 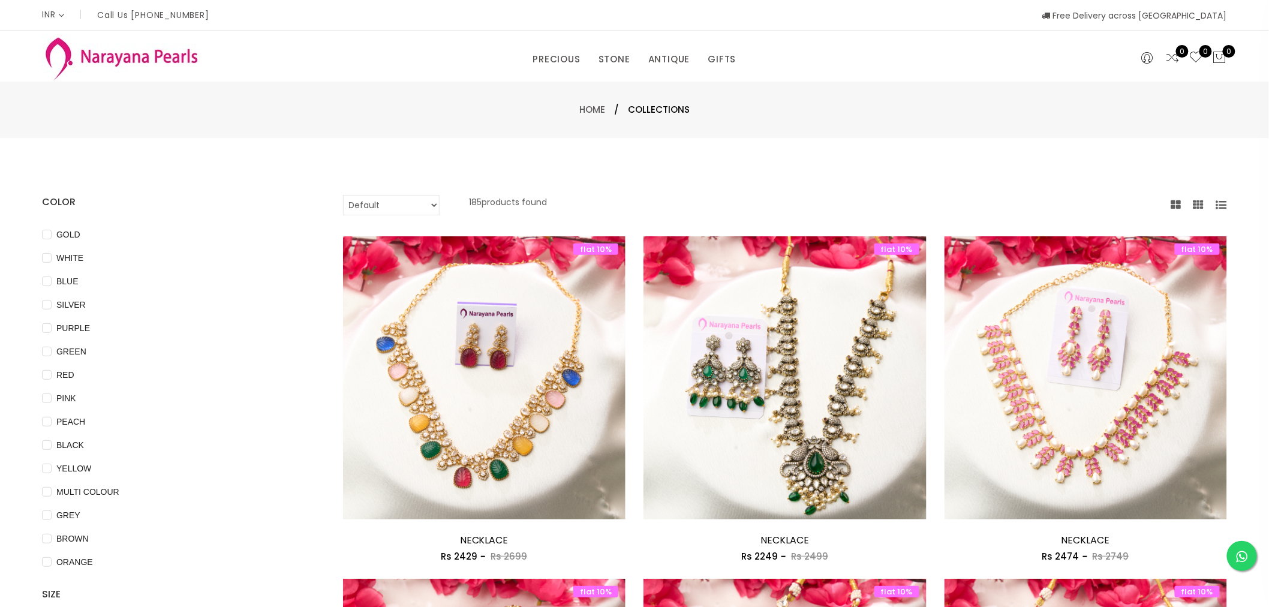 What do you see at coordinates (722, 59) in the screenshot?
I see `a: GIFTS` at bounding box center [722, 59].